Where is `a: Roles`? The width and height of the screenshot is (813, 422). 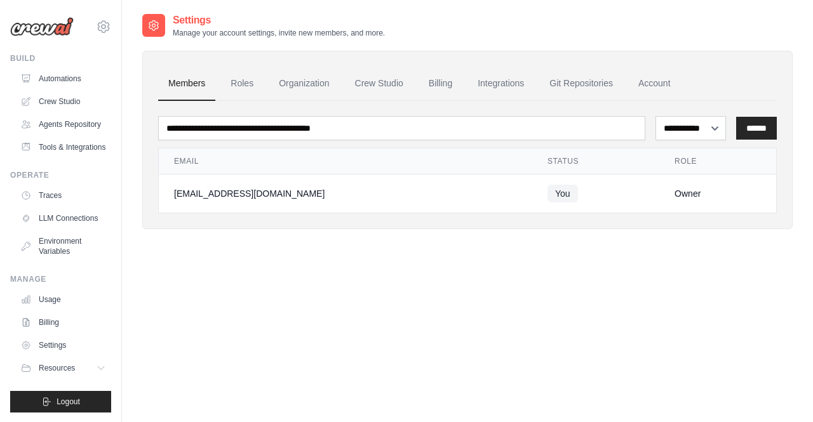
a: Roles is located at coordinates (242, 84).